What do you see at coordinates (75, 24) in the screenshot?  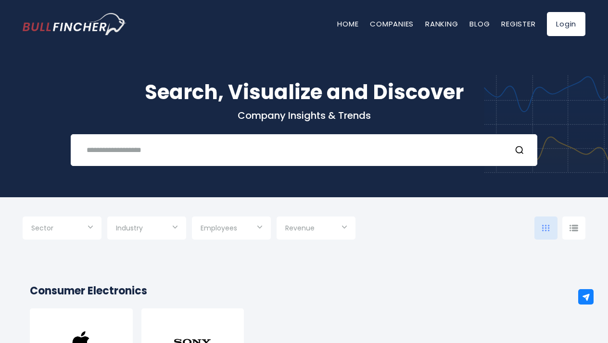 I see `img: Bullfincher logo` at bounding box center [75, 24].